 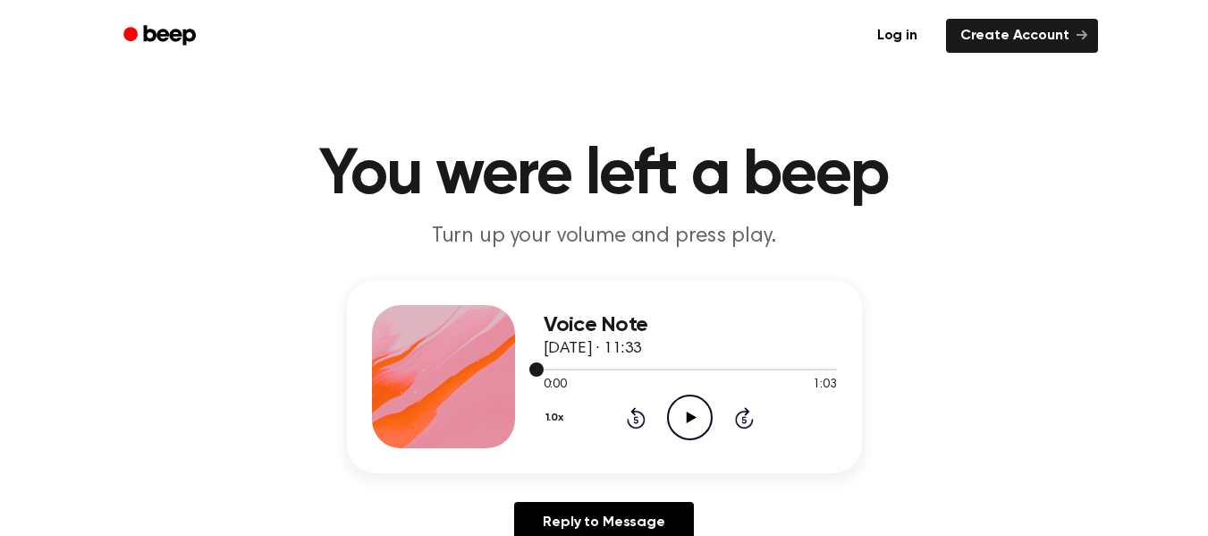 What do you see at coordinates (161, 36) in the screenshot?
I see `a: Beep` at bounding box center [161, 36].